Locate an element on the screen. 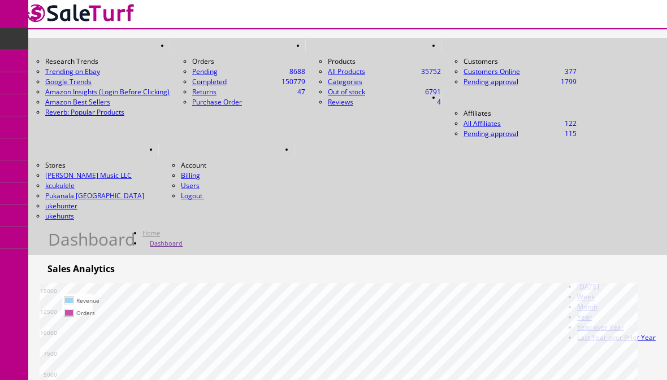  span: 8688 is located at coordinates (297, 72).